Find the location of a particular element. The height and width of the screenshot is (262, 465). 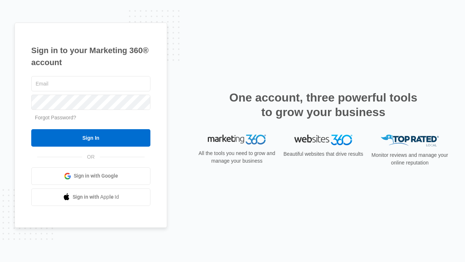

p: Beautiful websites that drive results is located at coordinates (323, 154).